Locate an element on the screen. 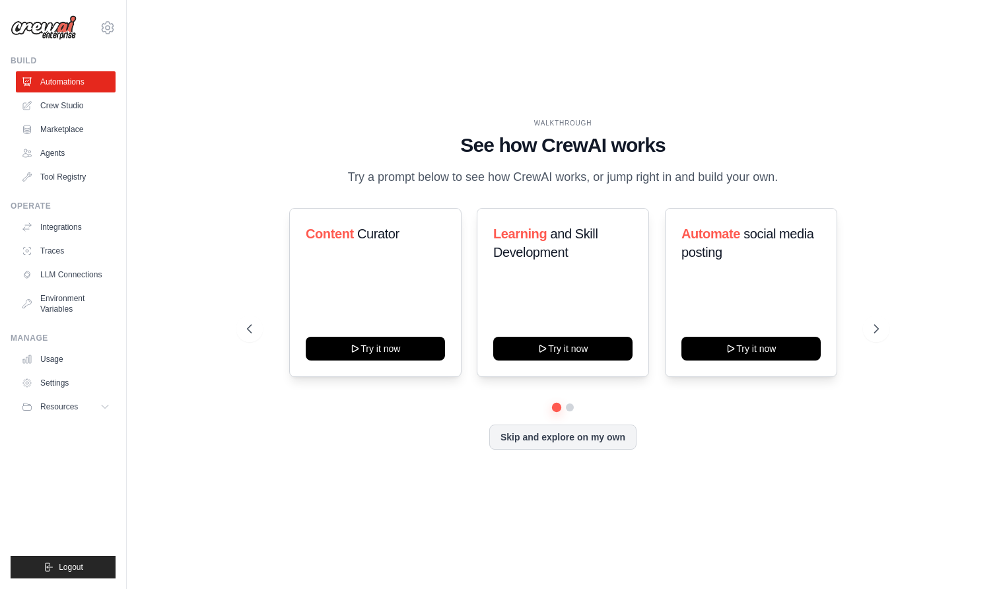  a: Automations is located at coordinates (65, 82).